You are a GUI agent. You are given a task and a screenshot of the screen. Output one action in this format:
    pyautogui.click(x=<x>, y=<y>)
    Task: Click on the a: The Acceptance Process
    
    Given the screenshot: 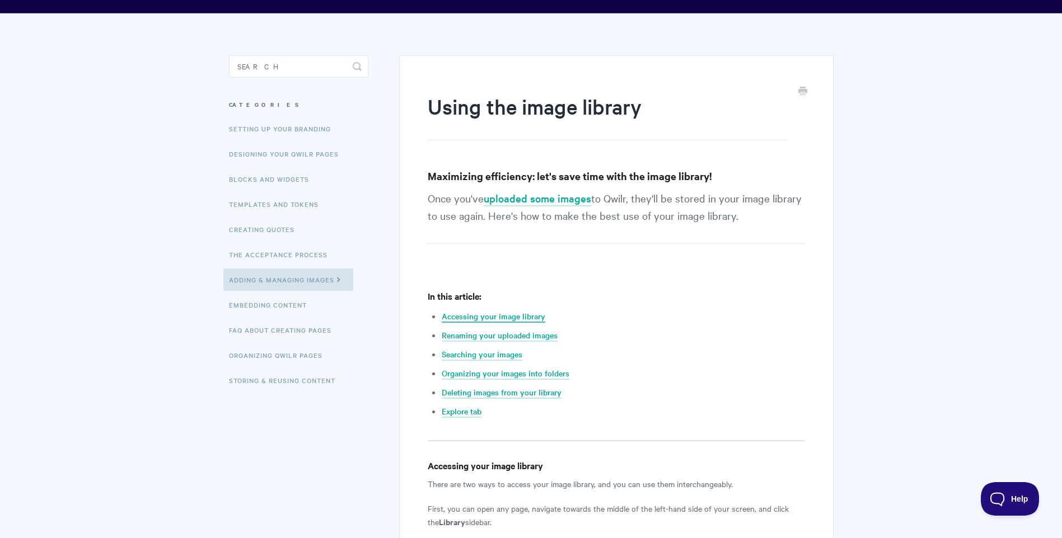 What is the action you would take?
    pyautogui.click(x=282, y=255)
    